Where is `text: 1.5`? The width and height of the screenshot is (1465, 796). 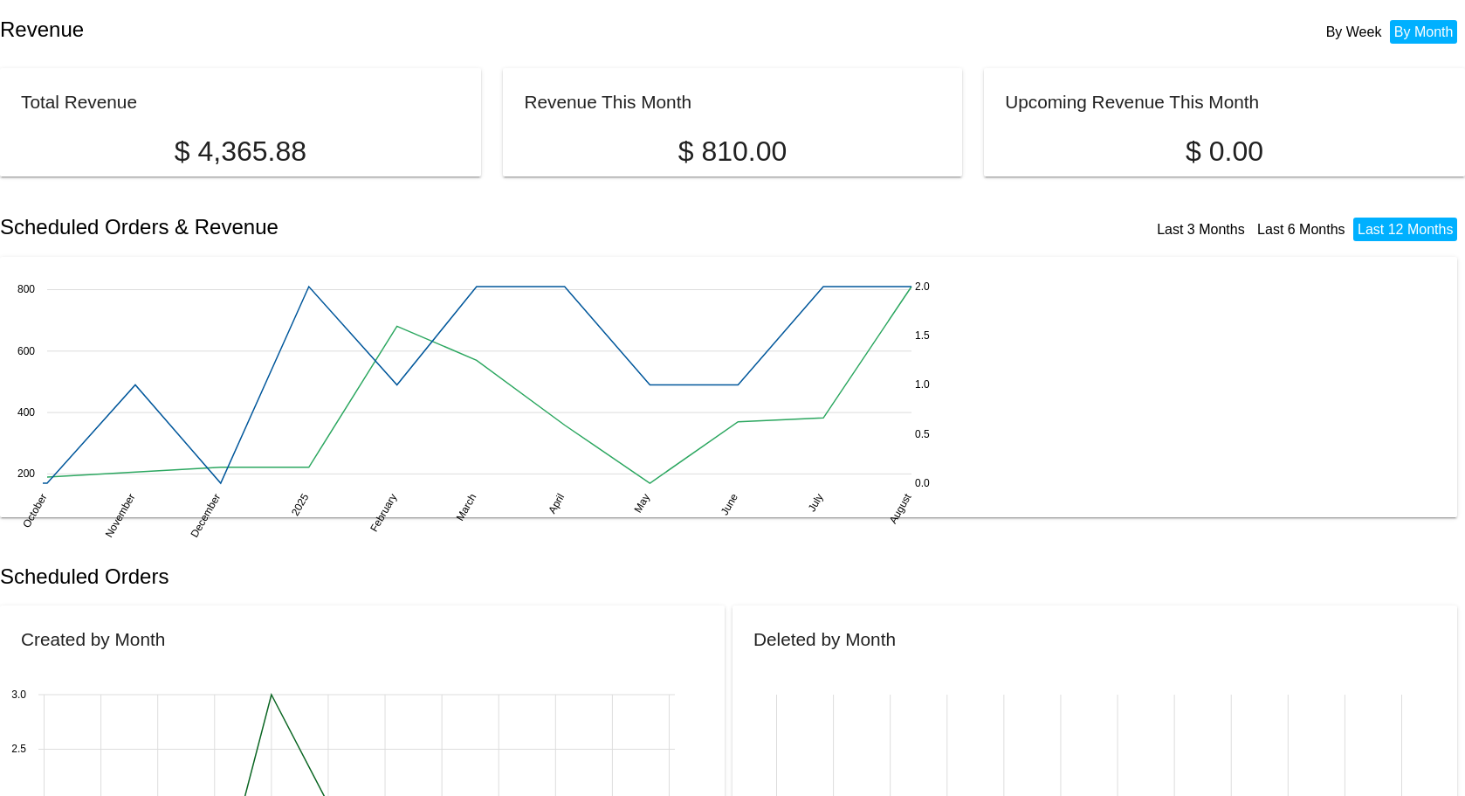
text: 1.5 is located at coordinates (922, 335).